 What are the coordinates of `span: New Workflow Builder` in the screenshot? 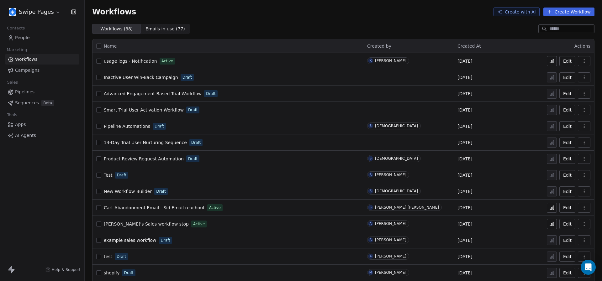 It's located at (128, 191).